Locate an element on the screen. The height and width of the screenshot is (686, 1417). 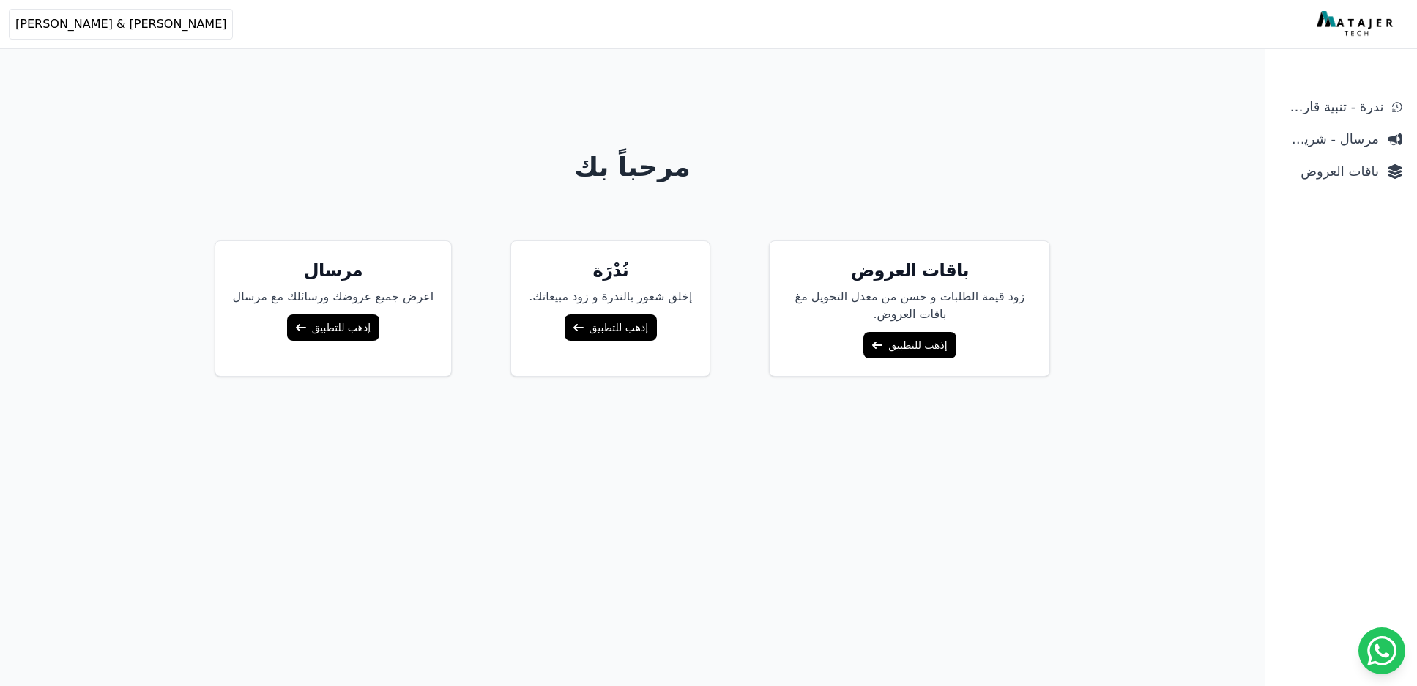
span: باقات العروض is located at coordinates (1329, 171).